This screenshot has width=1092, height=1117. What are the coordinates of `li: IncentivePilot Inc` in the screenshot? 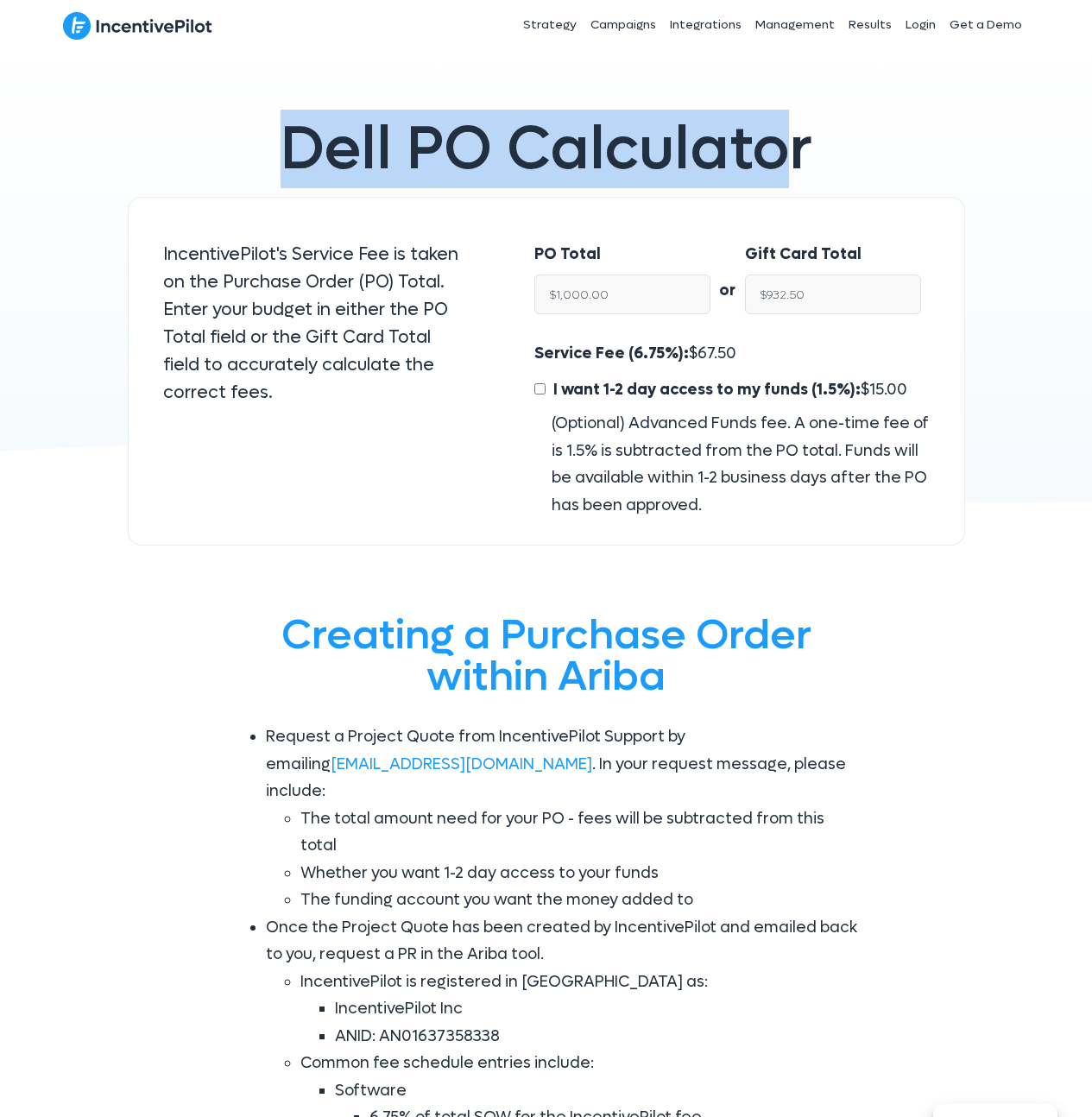 It's located at (598, 1010).